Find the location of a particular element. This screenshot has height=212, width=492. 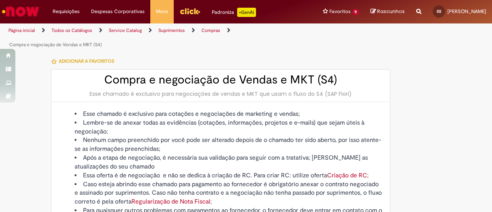

span: Rascunhos is located at coordinates (391, 11).